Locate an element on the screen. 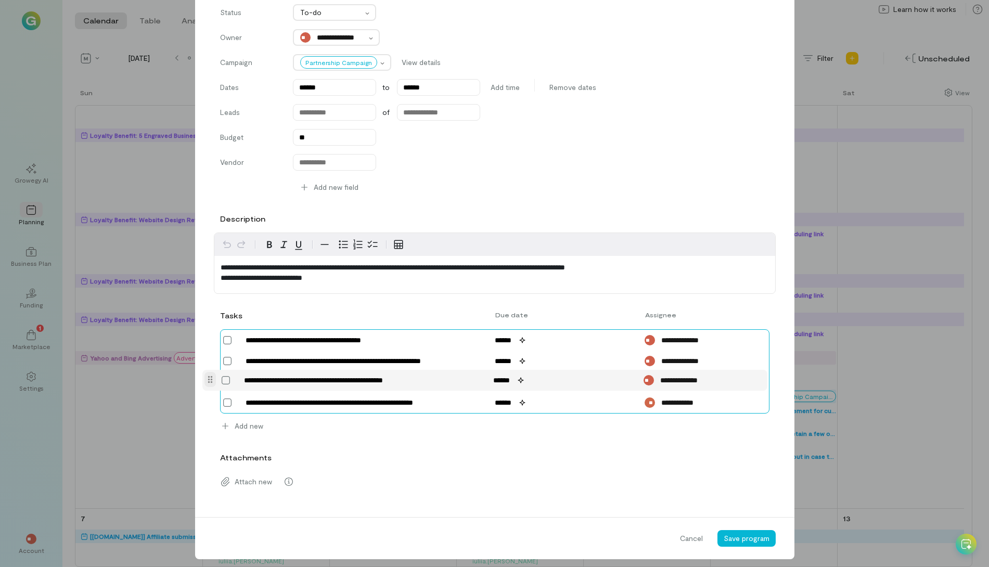 The height and width of the screenshot is (567, 989). button: Save program is located at coordinates (747, 539).